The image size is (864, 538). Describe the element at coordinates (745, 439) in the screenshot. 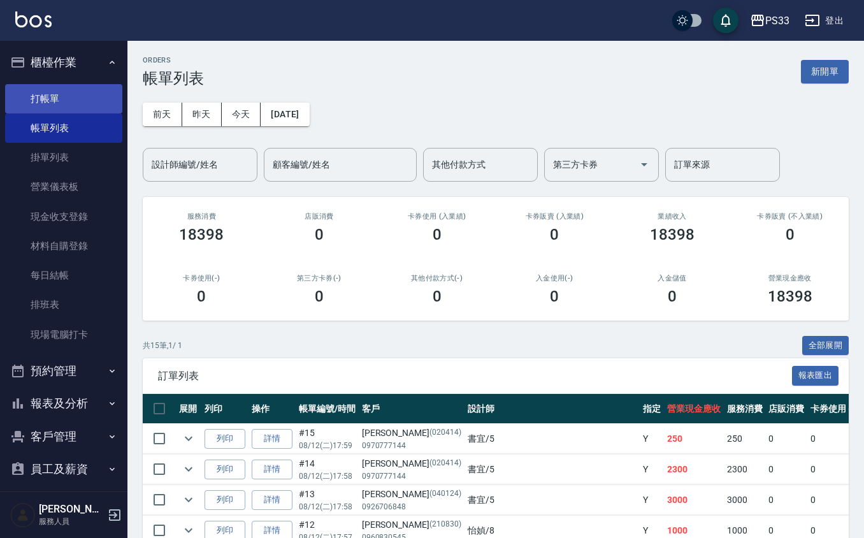

I see `td: 250` at that location.